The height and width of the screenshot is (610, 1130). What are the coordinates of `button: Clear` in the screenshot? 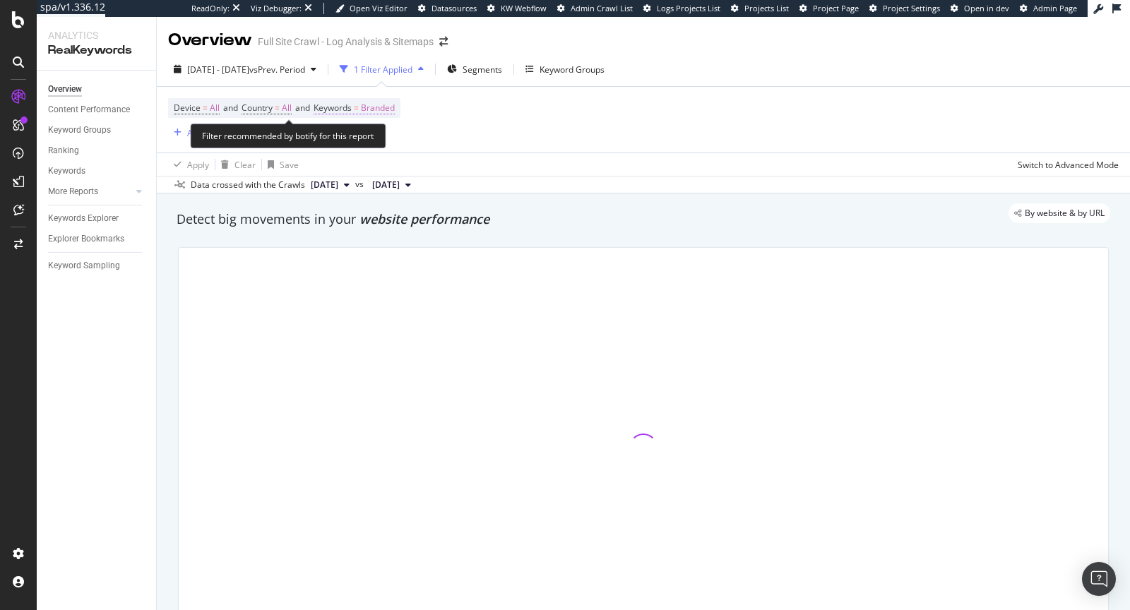 It's located at (235, 165).